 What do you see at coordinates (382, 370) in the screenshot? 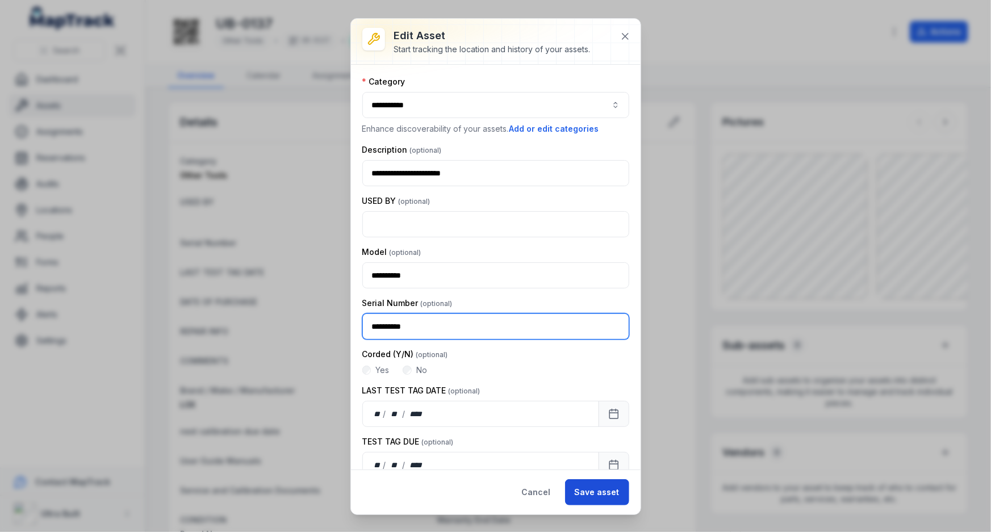
I see `label: Yes` at bounding box center [382, 370].